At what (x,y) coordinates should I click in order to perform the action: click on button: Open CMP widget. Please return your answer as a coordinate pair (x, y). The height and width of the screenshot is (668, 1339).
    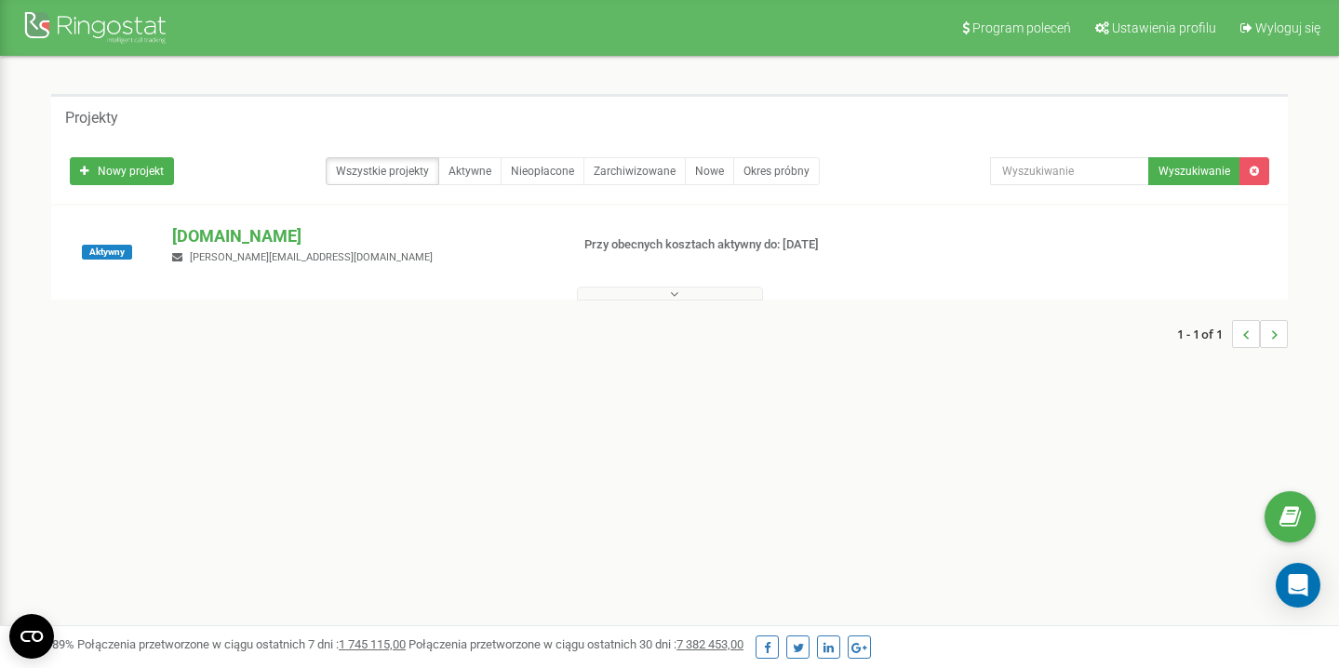
    Looking at the image, I should click on (32, 637).